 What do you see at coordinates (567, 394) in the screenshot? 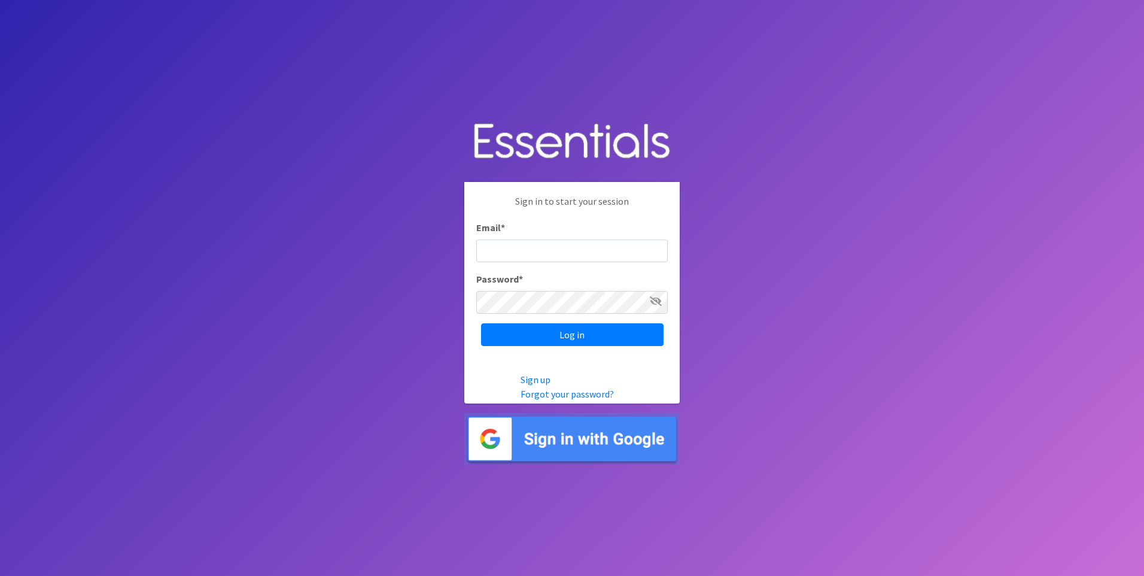
I see `a: Forgot your password?` at bounding box center [567, 394].